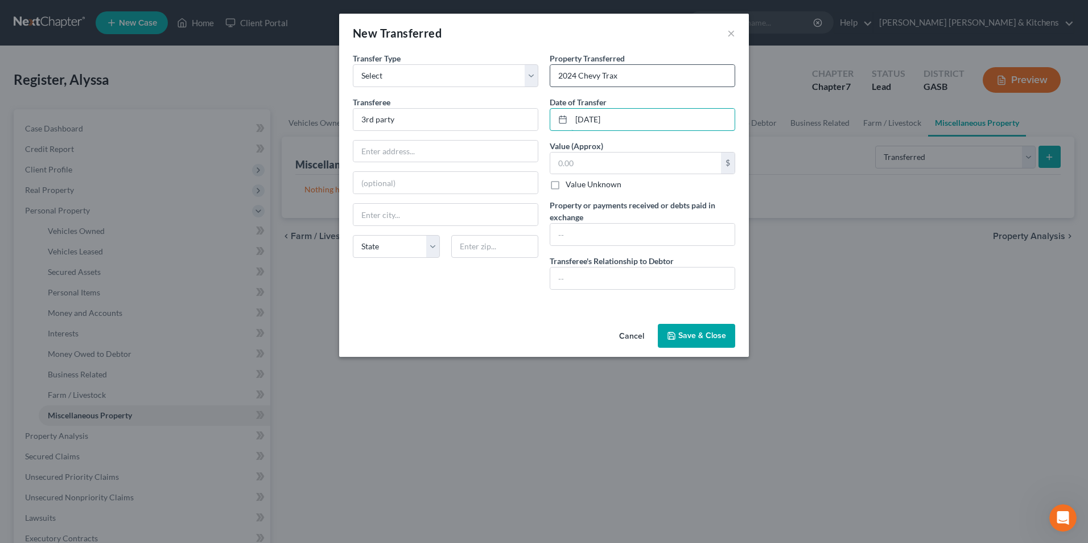  I want to click on label: Transferee's Relationship to Debtor, so click(612, 261).